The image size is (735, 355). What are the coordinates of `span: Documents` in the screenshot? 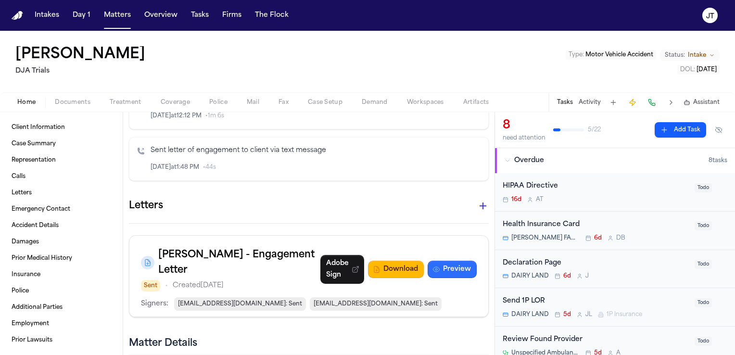 It's located at (73, 102).